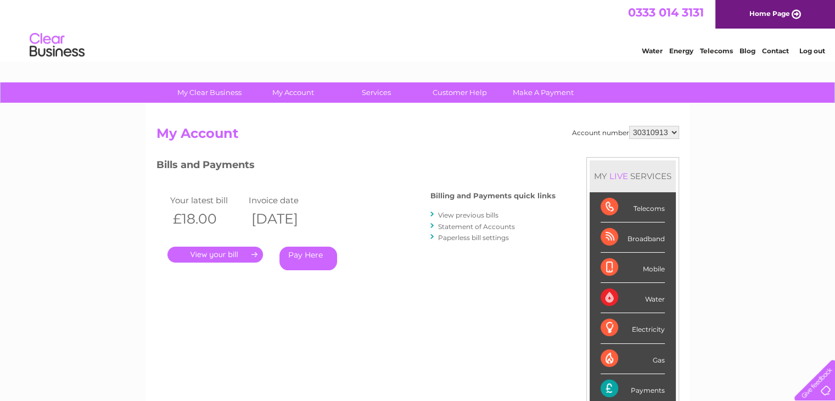 Image resolution: width=835 pixels, height=401 pixels. I want to click on a: 0333 014 3131, so click(666, 12).